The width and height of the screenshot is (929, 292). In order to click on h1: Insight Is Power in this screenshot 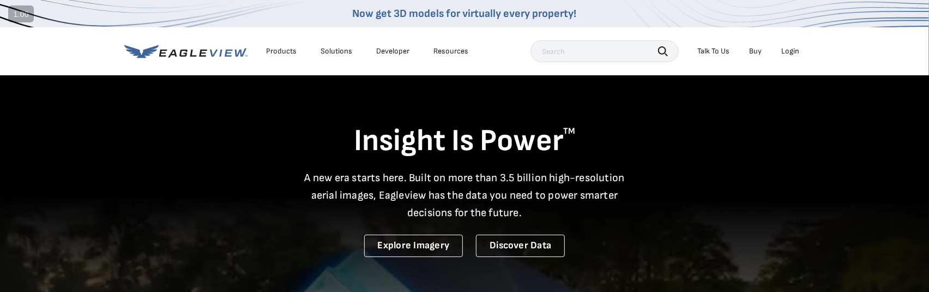, I will do `click(465, 141)`.